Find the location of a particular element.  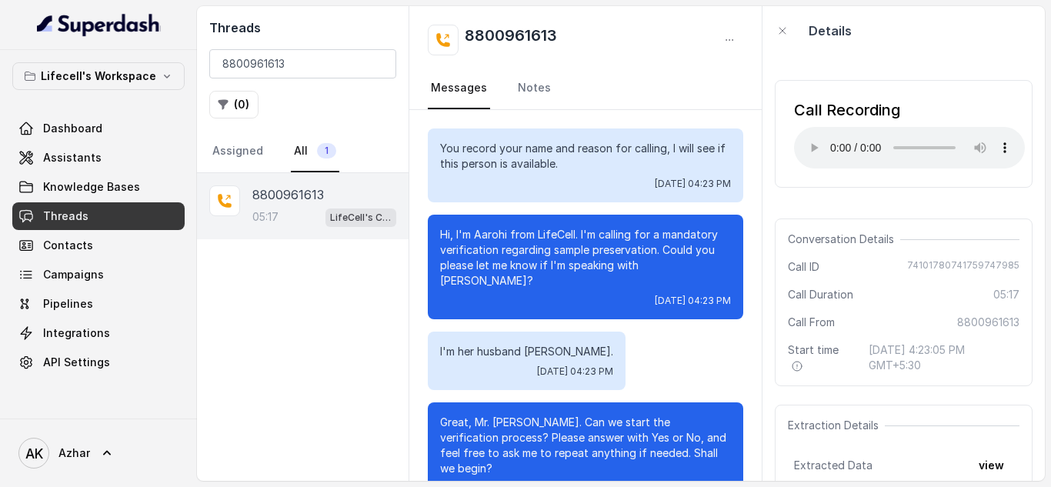

span: Extracted Data is located at coordinates (833, 465).